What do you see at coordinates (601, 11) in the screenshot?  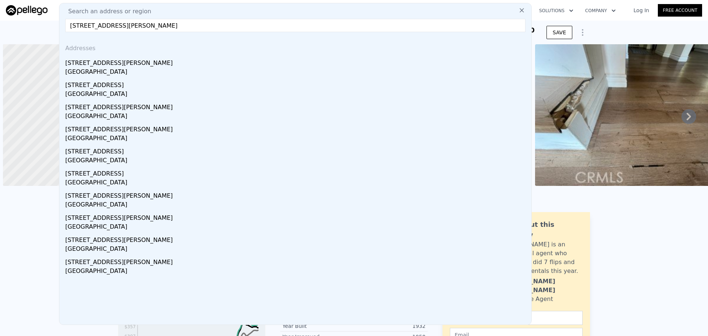 I see `button: Company` at bounding box center [601, 11].